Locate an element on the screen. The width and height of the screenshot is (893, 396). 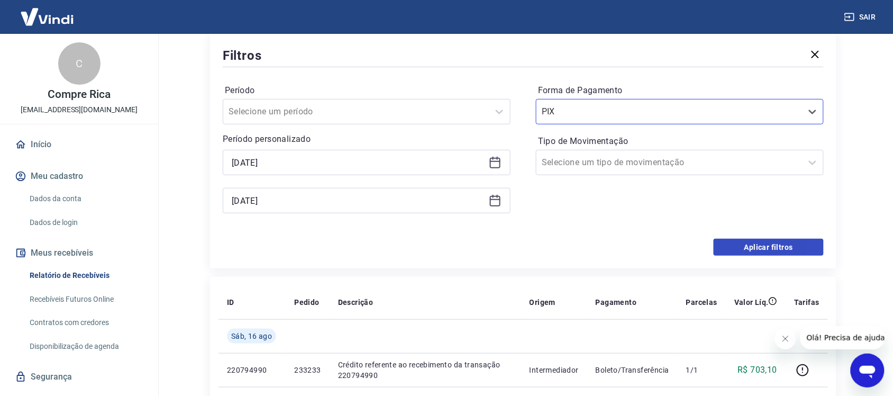
p: Parcelas is located at coordinates (701, 302).